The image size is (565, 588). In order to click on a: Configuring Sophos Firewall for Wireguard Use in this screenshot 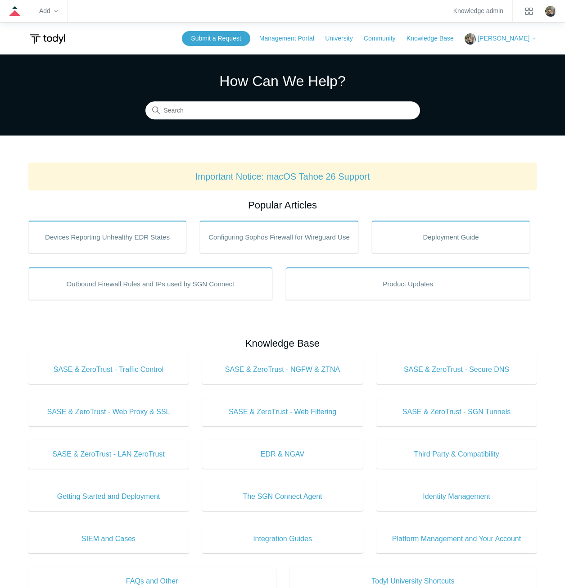, I will do `click(279, 237)`.